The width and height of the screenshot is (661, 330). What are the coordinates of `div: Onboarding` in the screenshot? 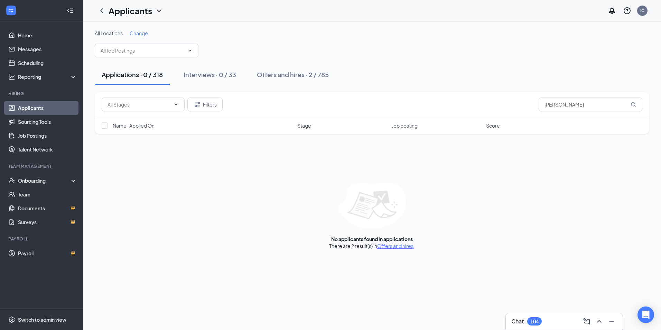 It's located at (45, 180).